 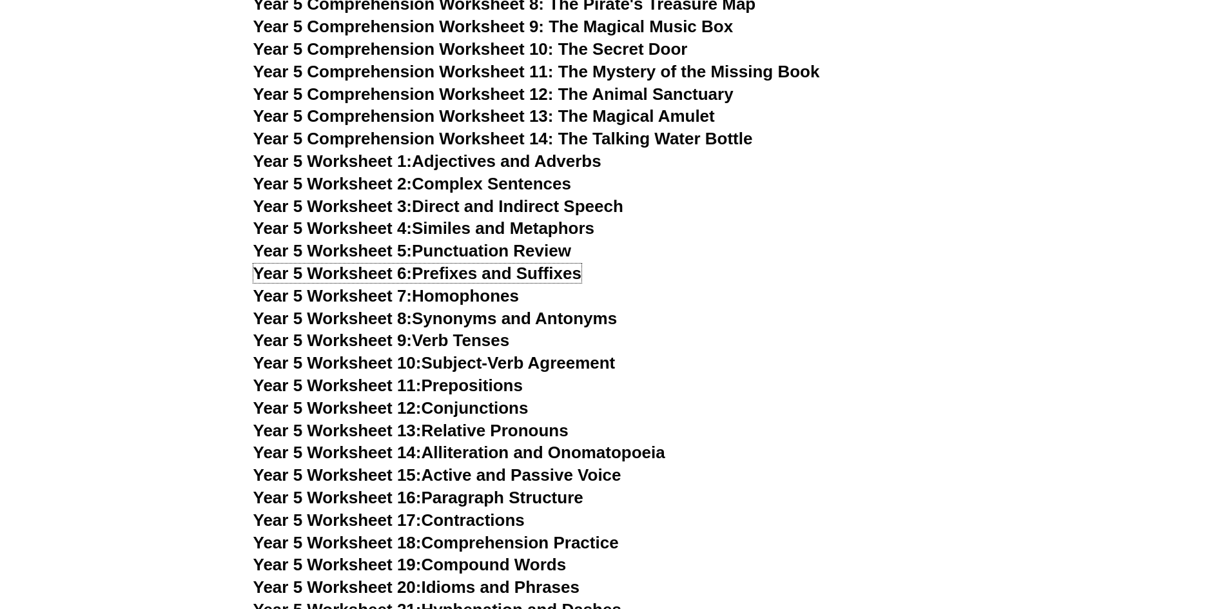 I want to click on span: Year 5 Comprehension Worksheet 14: The Talking Water Bottle, so click(x=503, y=139).